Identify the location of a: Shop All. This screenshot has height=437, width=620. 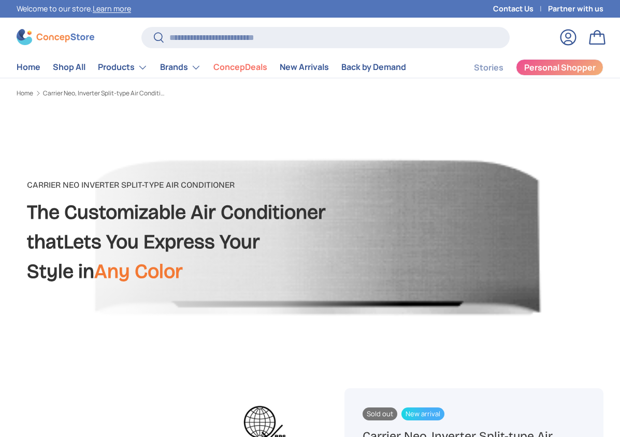
(69, 67).